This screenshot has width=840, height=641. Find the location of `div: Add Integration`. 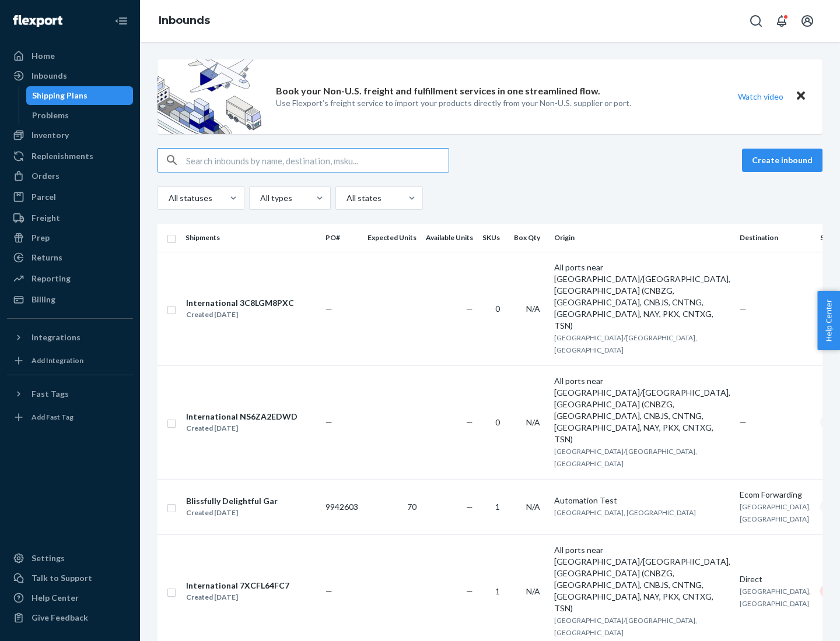

div: Add Integration is located at coordinates (57, 360).